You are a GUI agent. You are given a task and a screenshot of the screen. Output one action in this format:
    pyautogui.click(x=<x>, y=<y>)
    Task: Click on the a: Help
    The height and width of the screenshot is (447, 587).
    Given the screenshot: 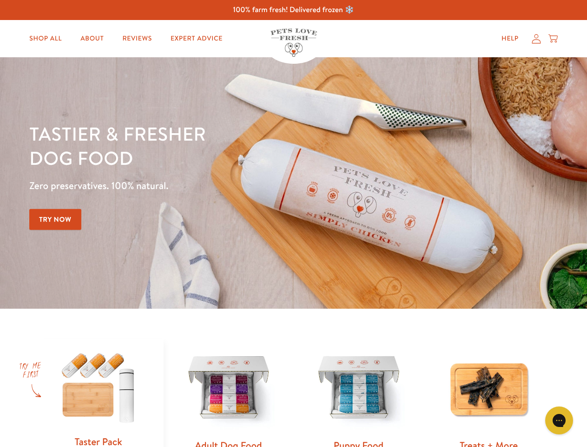 What is the action you would take?
    pyautogui.click(x=510, y=39)
    